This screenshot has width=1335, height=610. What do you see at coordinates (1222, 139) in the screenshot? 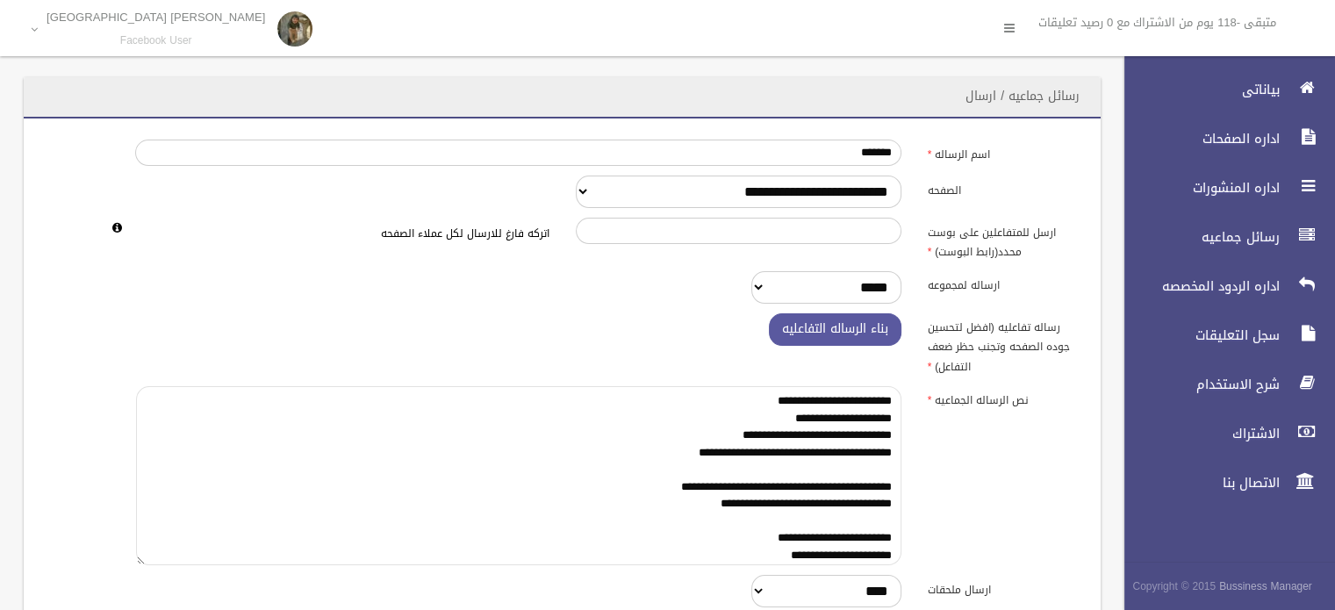
I see `a: اداره الصفحات` at bounding box center [1222, 139].